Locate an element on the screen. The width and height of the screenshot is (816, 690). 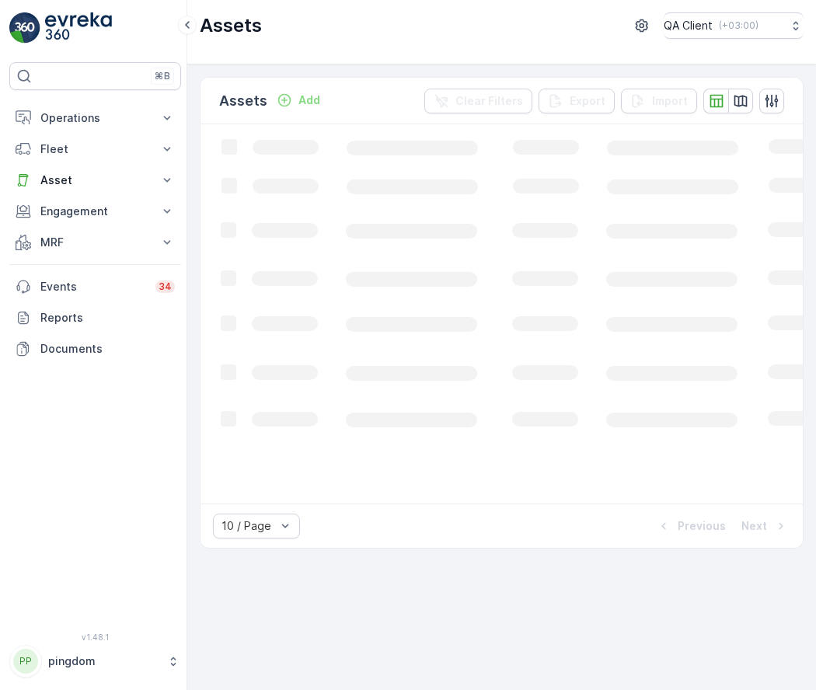
div: PP is located at coordinates (26, 661).